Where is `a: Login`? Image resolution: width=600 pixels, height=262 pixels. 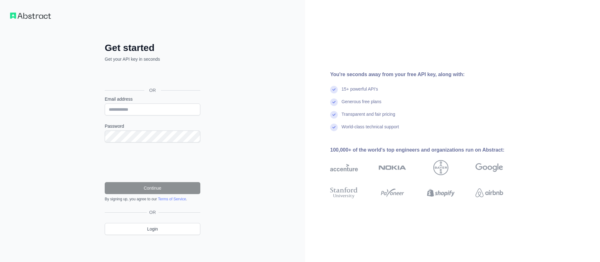
a: Login is located at coordinates (153, 229).